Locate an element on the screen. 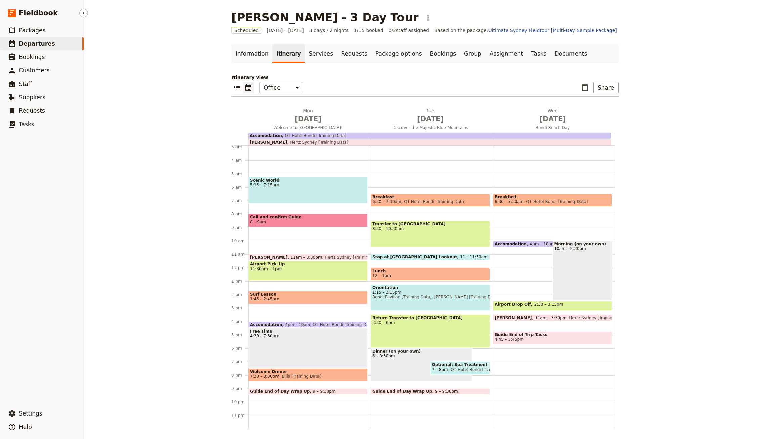 Image resolution: width=766 pixels, height=439 pixels. span: Tasks is located at coordinates (27, 124).